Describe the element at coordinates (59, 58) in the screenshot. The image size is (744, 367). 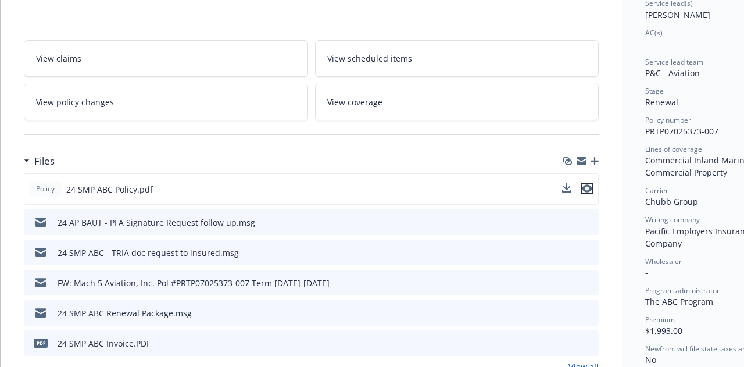
I see `span: View claims` at that location.